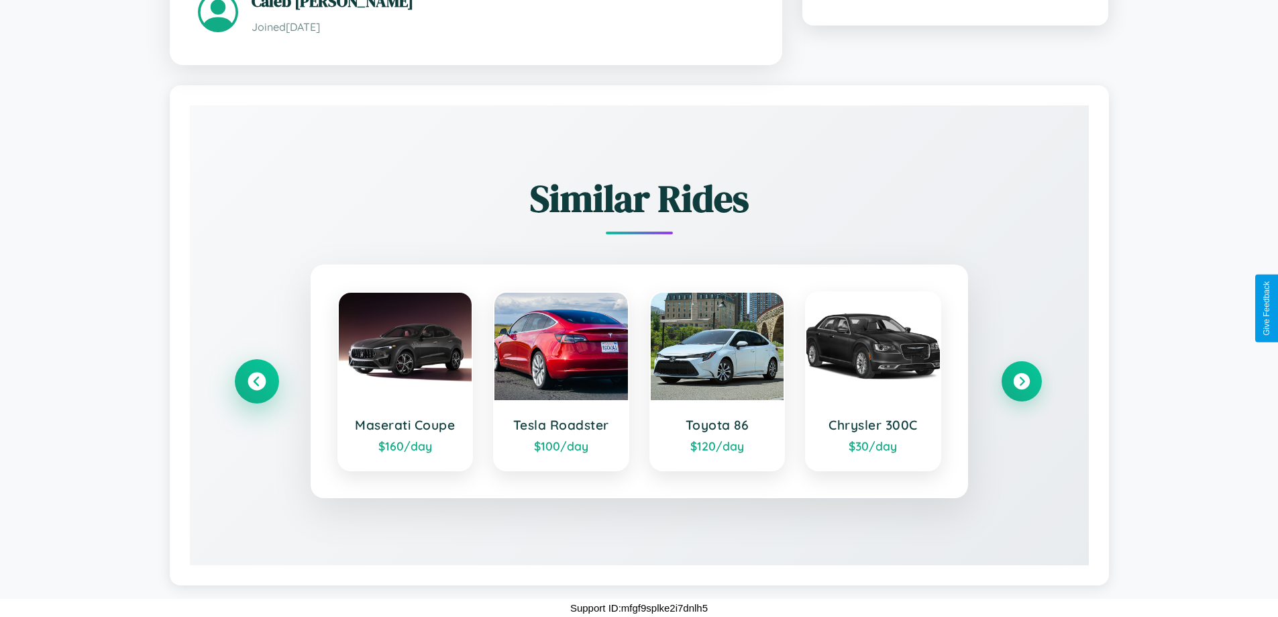 The width and height of the screenshot is (1278, 617). I want to click on a: Tesla Roadster$100/day, so click(561, 381).